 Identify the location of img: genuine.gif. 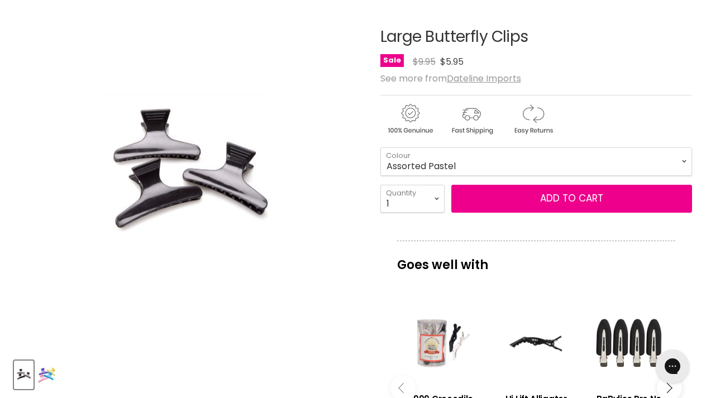
(410, 119).